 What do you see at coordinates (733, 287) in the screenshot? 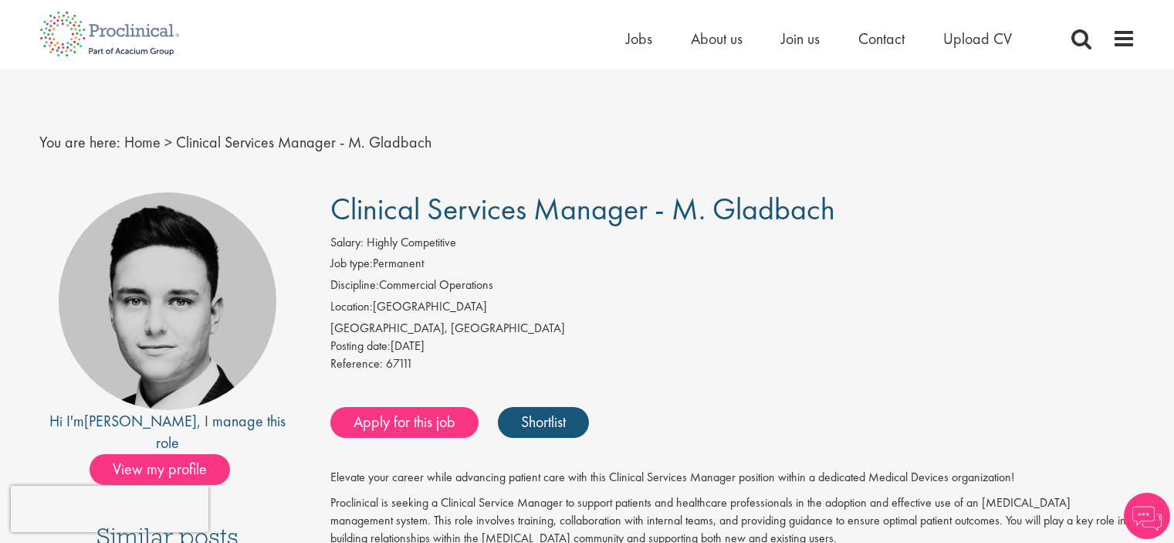
I see `li: Commercial Operations` at bounding box center [733, 287].